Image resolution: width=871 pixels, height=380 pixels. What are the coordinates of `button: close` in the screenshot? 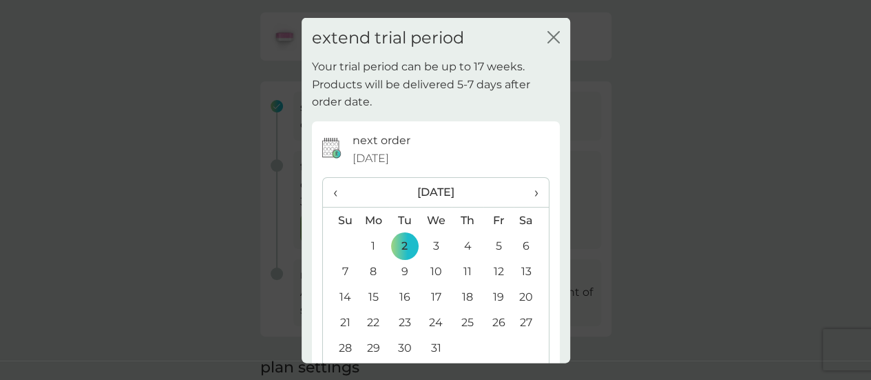 It's located at (554, 37).